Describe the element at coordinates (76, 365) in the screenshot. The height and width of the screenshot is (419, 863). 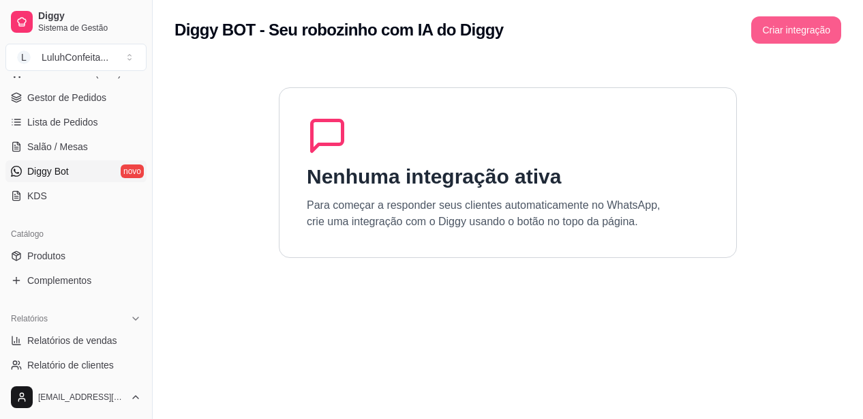
I see `a: Relatório de clientes` at that location.